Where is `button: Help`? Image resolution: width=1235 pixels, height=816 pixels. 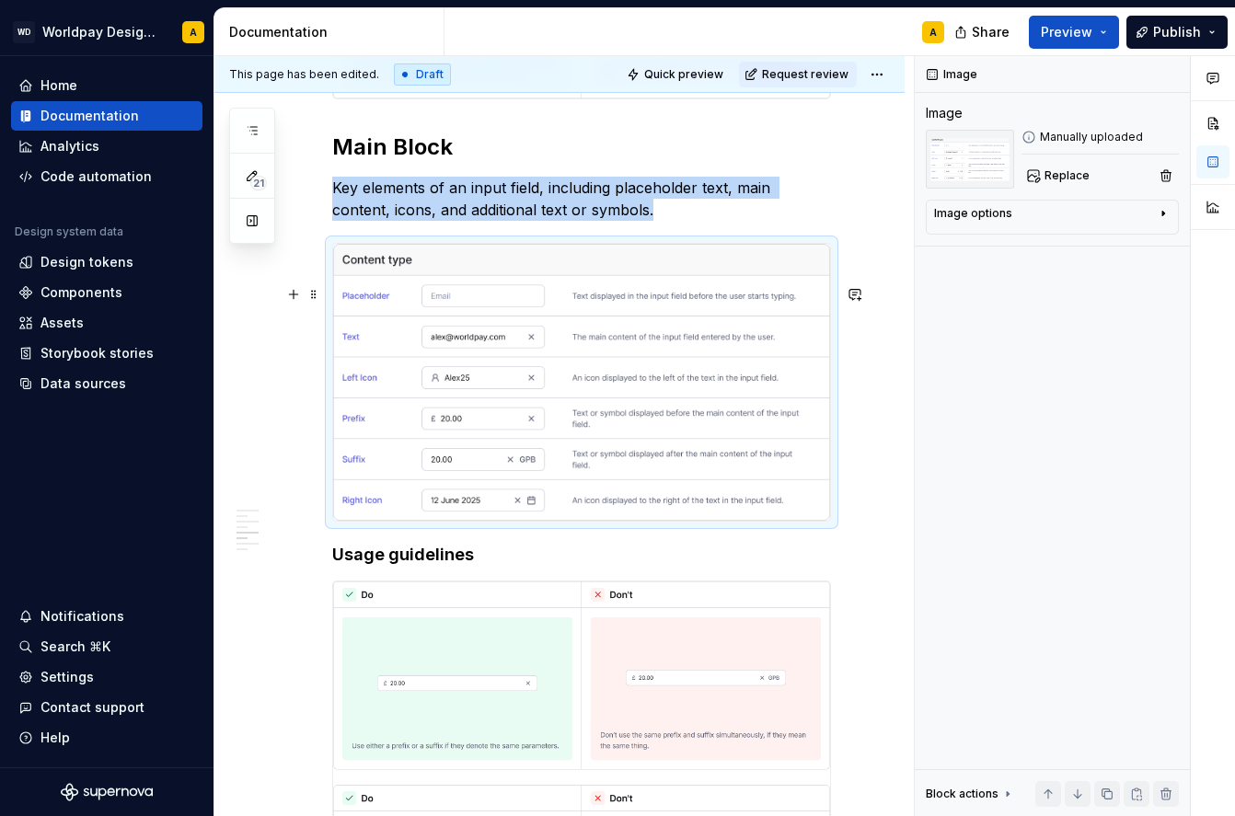 button: Help is located at coordinates (107, 738).